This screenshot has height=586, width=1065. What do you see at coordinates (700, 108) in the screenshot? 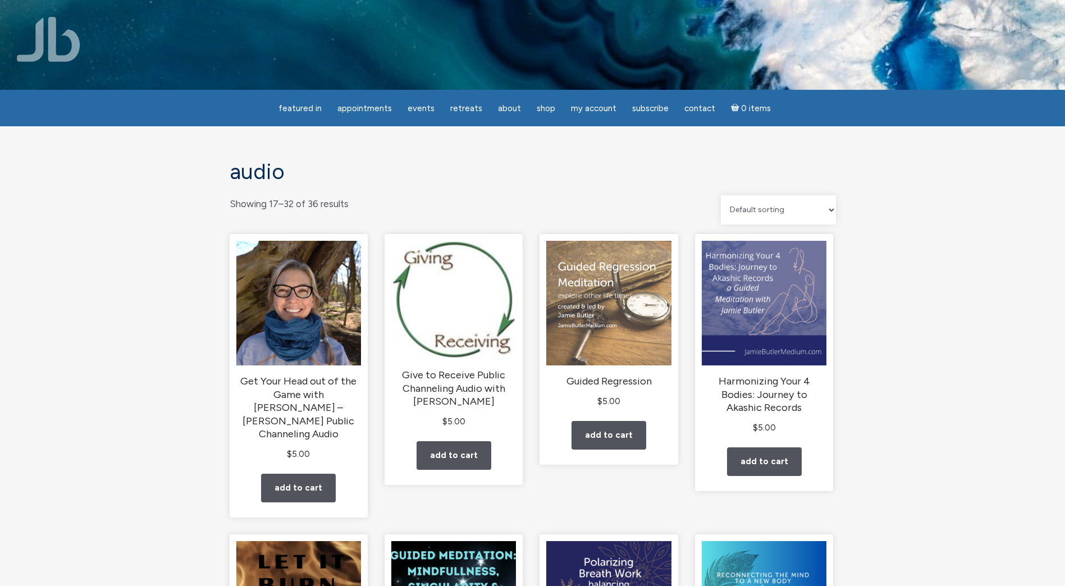
I see `a: Contact` at bounding box center [700, 108].